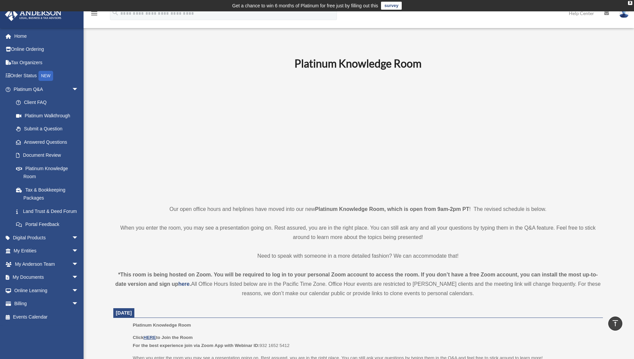 Image resolution: width=634 pixels, height=359 pixels. What do you see at coordinates (49, 225) in the screenshot?
I see `a: Portal Feedback` at bounding box center [49, 225].